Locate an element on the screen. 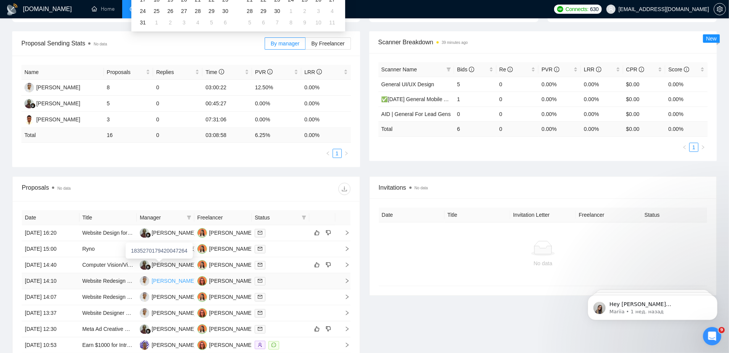 This screenshot has height=353, width=729. td: 8 is located at coordinates (128, 88).